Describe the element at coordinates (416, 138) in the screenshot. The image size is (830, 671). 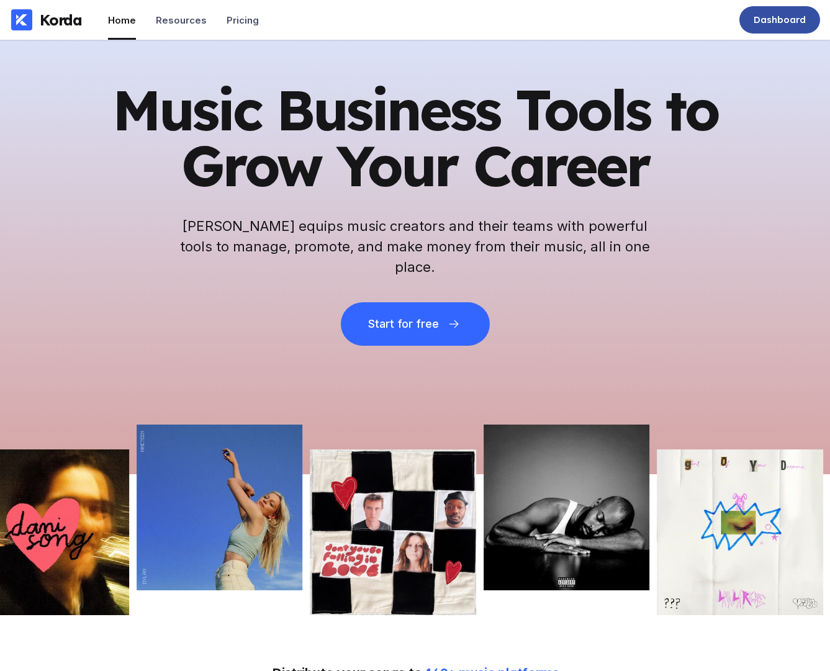
I see `h1: Music Business Tools to Grow Your Career` at that location.